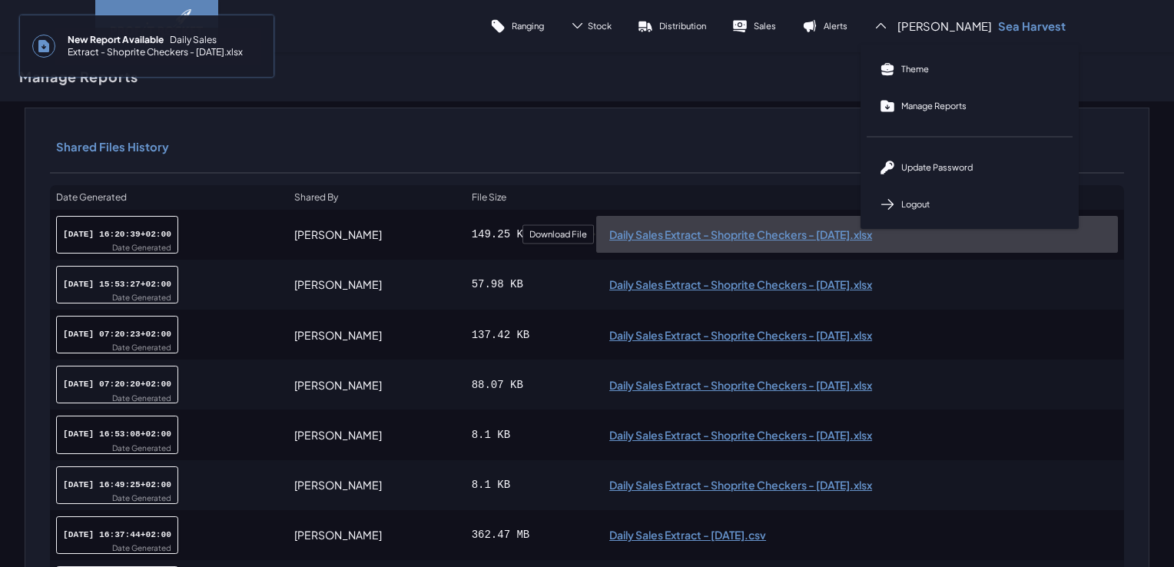 The height and width of the screenshot is (567, 1174). Describe the element at coordinates (970, 168) in the screenshot. I see `a: Update Password` at that location.